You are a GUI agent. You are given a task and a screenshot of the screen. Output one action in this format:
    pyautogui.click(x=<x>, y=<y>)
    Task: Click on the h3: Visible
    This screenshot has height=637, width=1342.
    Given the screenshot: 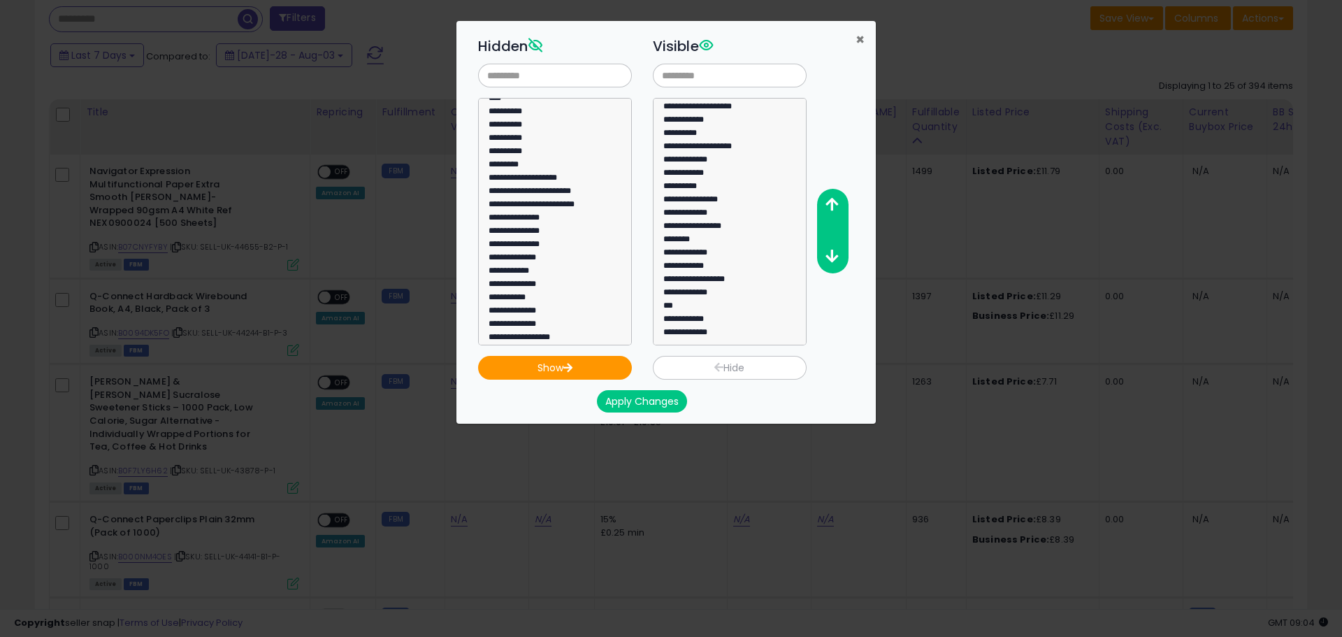 What is the action you would take?
    pyautogui.click(x=729, y=46)
    